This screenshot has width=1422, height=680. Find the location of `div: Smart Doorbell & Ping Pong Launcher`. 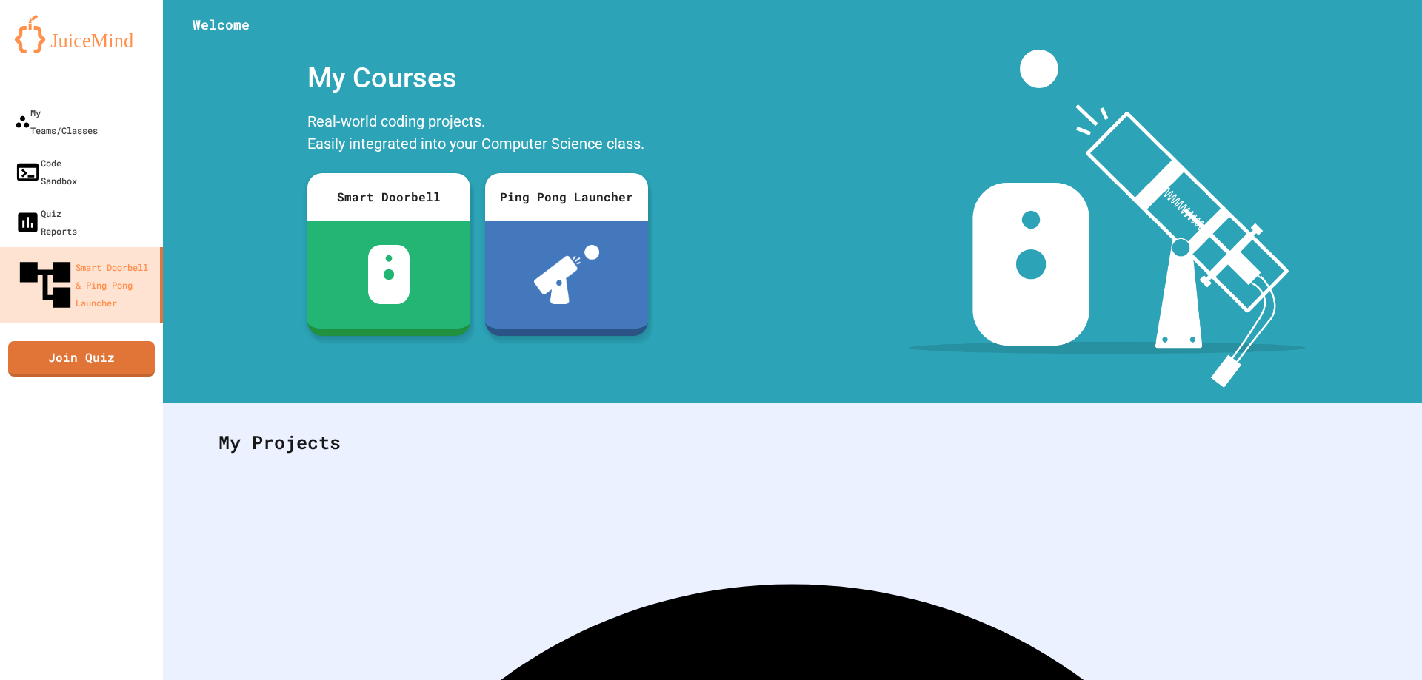

div: Smart Doorbell & Ping Pong Launcher is located at coordinates (84, 285).